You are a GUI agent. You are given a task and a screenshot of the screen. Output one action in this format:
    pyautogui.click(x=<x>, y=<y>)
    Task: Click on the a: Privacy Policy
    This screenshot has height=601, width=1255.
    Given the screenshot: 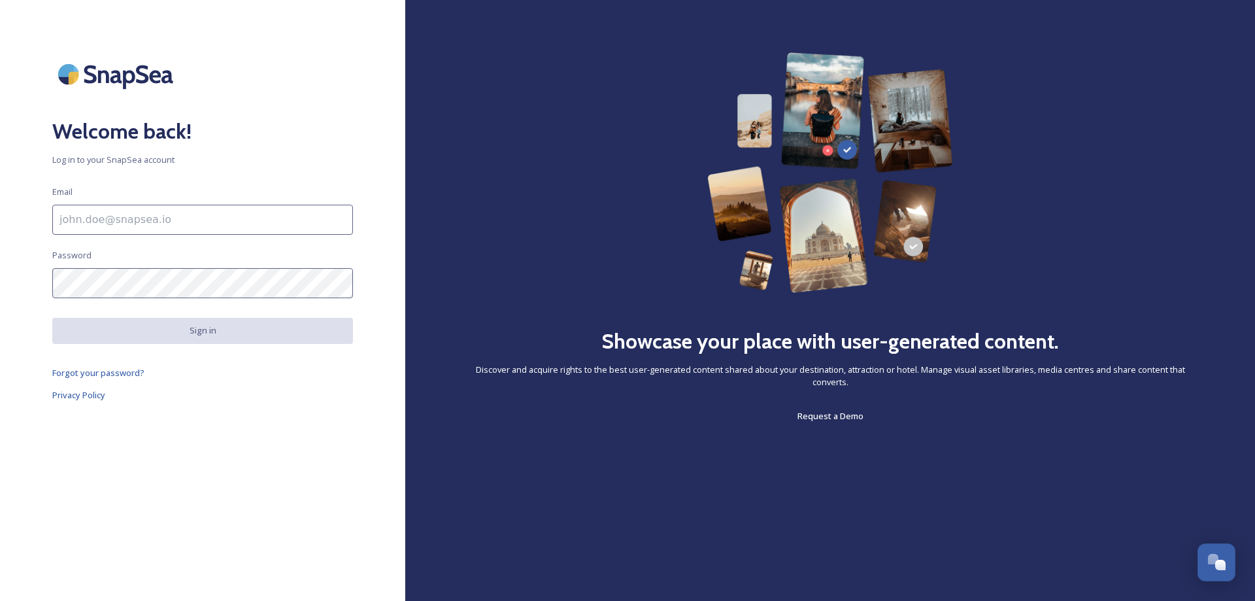 What is the action you would take?
    pyautogui.click(x=203, y=395)
    